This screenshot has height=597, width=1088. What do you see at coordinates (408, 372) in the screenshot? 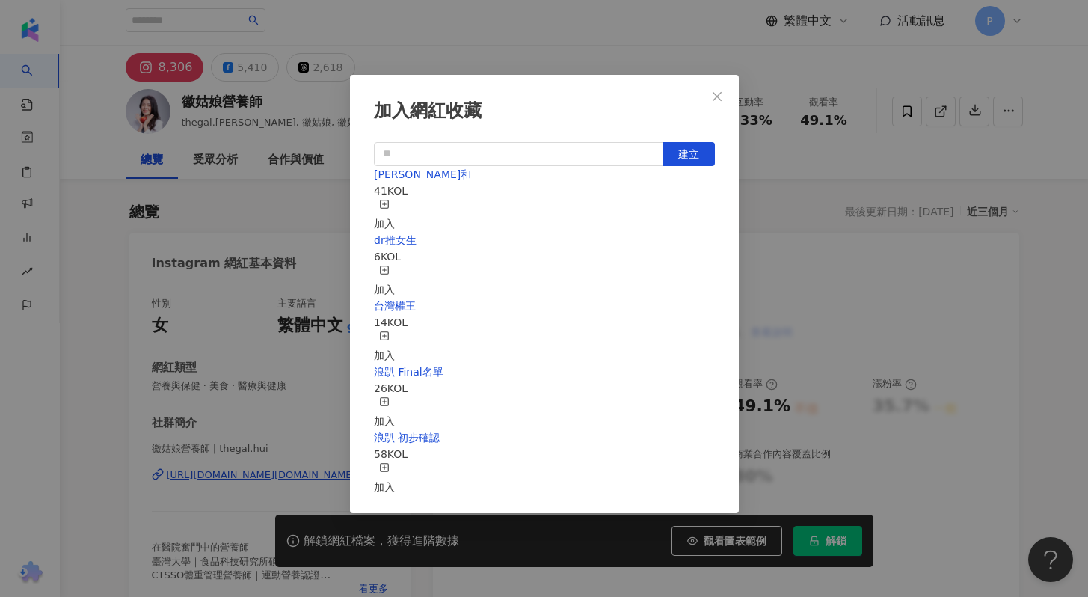
I see `a: 浪趴 Final名單` at bounding box center [408, 372].